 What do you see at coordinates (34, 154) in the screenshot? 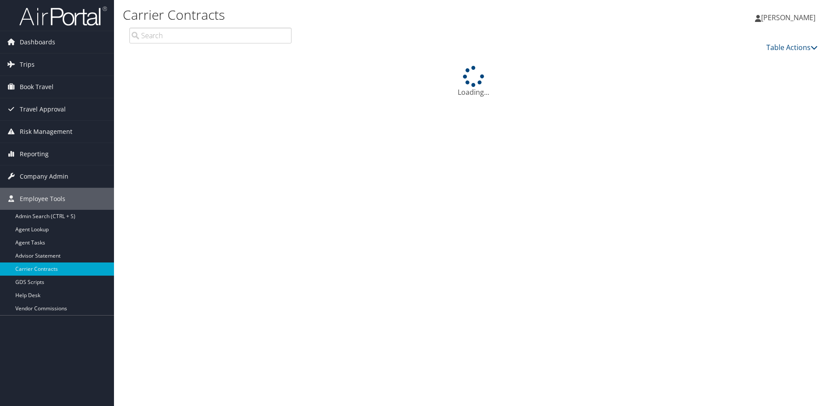
I see `span: Reporting` at bounding box center [34, 154].